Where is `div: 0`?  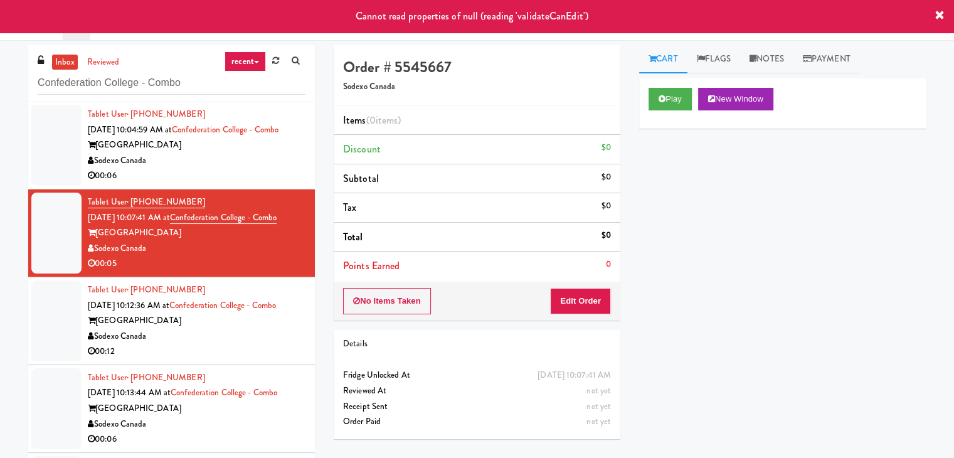
div: 0 is located at coordinates (609, 264).